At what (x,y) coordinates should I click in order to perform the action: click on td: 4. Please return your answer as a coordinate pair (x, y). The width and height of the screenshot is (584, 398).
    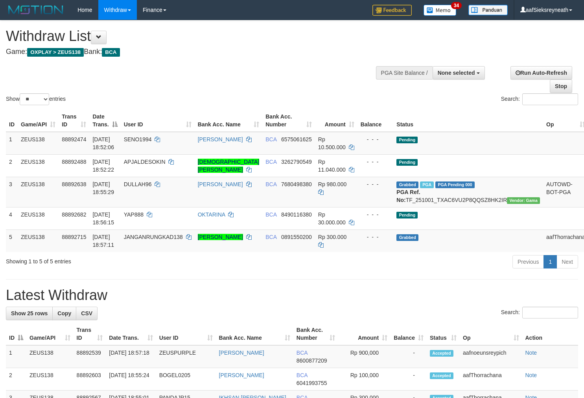
    Looking at the image, I should click on (12, 218).